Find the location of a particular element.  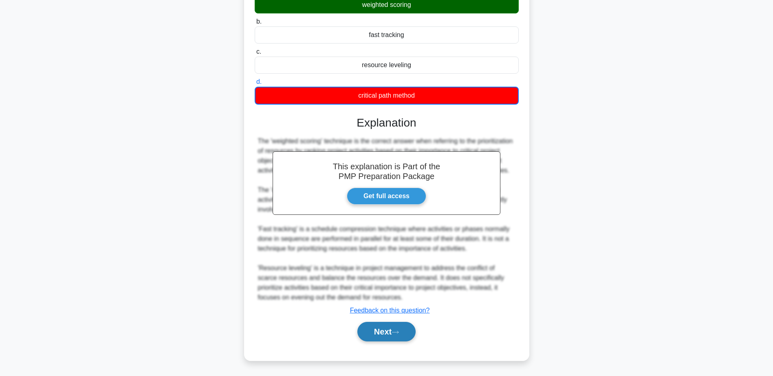

div: resource leveling is located at coordinates (387, 65).